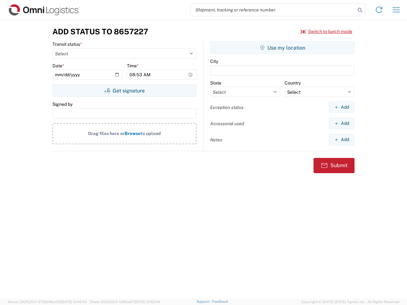  What do you see at coordinates (227, 124) in the screenshot?
I see `label: Accessorial used` at bounding box center [227, 124].